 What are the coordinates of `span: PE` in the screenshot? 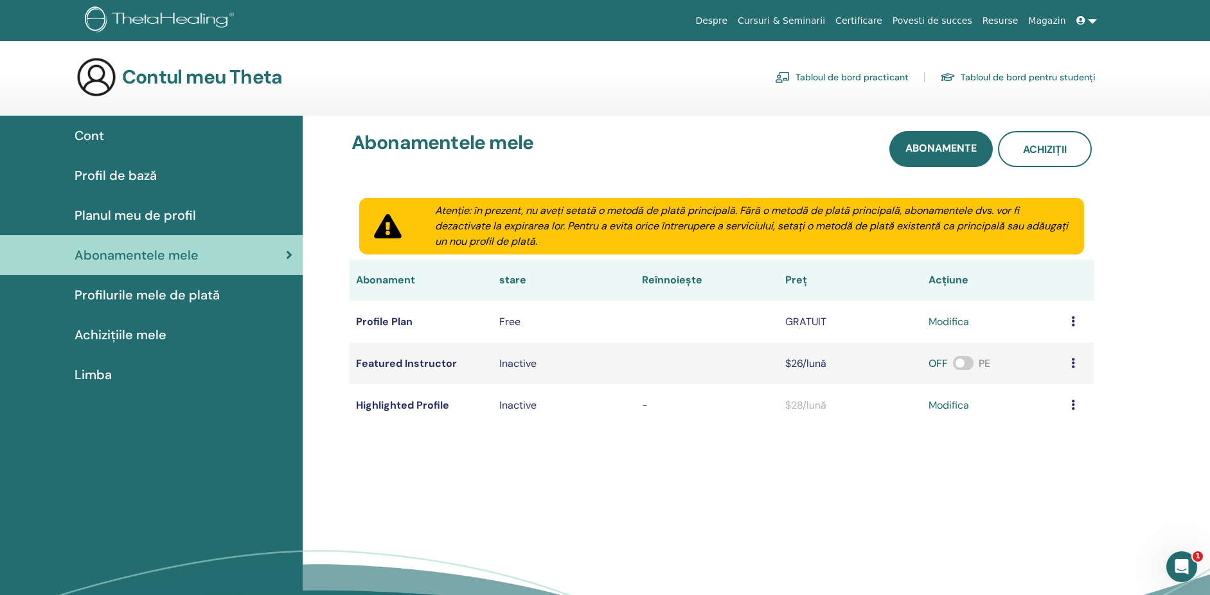 It's located at (984, 363).